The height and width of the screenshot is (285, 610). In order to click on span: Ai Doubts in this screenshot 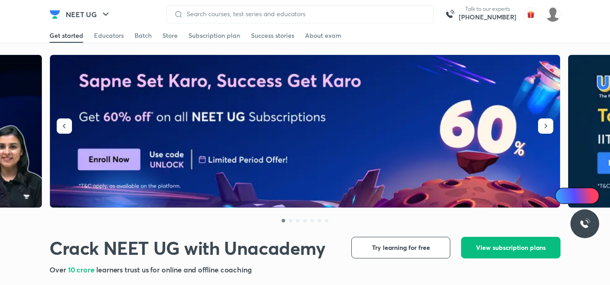, I will do `click(582, 196)`.